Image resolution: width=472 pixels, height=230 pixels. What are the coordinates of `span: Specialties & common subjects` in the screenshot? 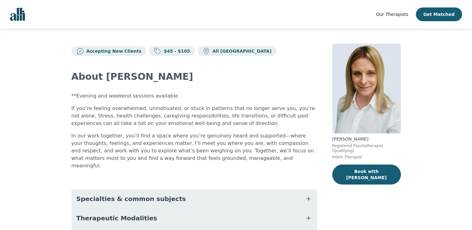 It's located at (131, 199).